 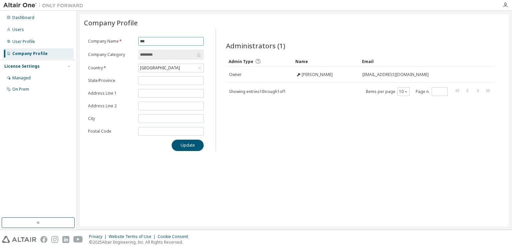 What do you see at coordinates (403, 92) in the screenshot?
I see `button: 10` at bounding box center [403, 92].